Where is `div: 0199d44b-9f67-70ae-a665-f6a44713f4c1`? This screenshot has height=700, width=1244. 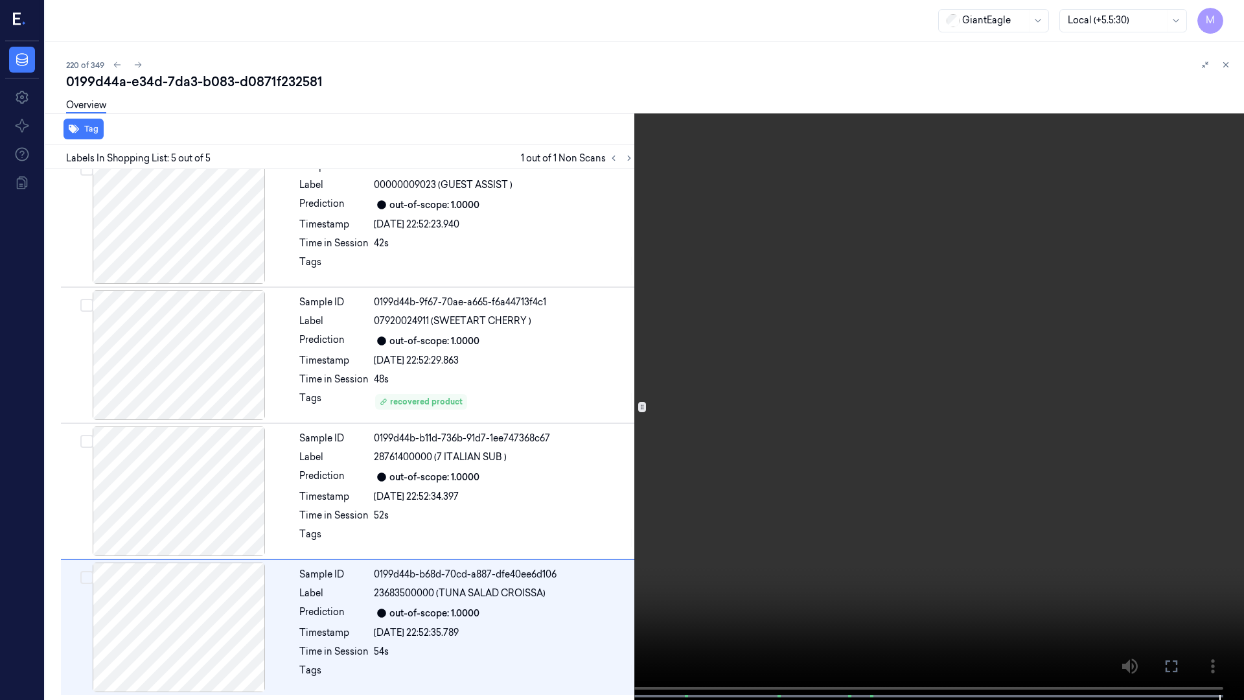 div: 0199d44b-9f67-70ae-a665-f6a44713f4c1 is located at coordinates (504, 302).